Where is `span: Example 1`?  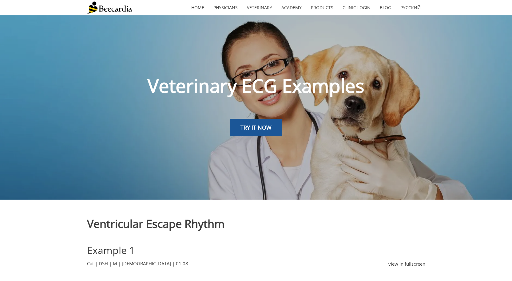
span: Example 1 is located at coordinates (111, 250).